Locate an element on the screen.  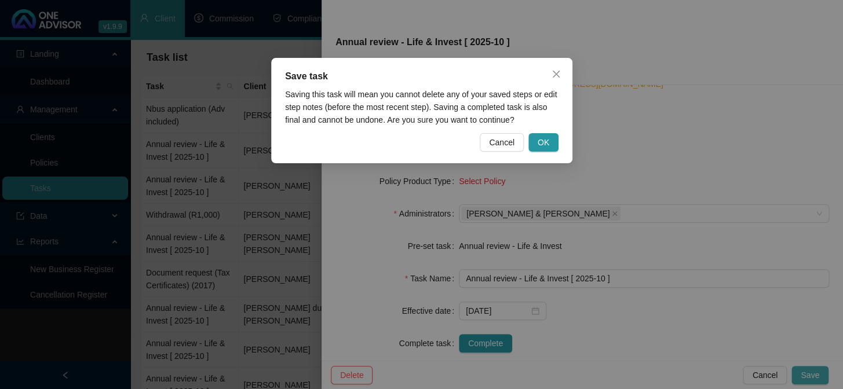
span: Cancel is located at coordinates (502, 143).